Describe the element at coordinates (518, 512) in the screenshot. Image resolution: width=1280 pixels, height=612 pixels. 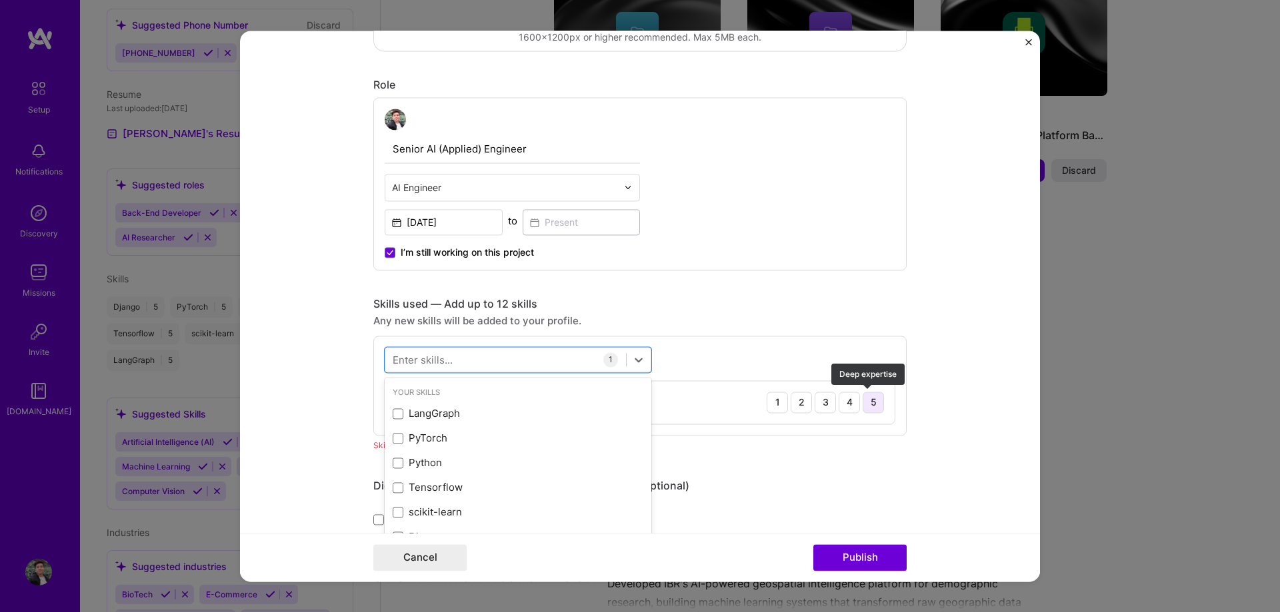
I see `div: scikit-learn` at that location.